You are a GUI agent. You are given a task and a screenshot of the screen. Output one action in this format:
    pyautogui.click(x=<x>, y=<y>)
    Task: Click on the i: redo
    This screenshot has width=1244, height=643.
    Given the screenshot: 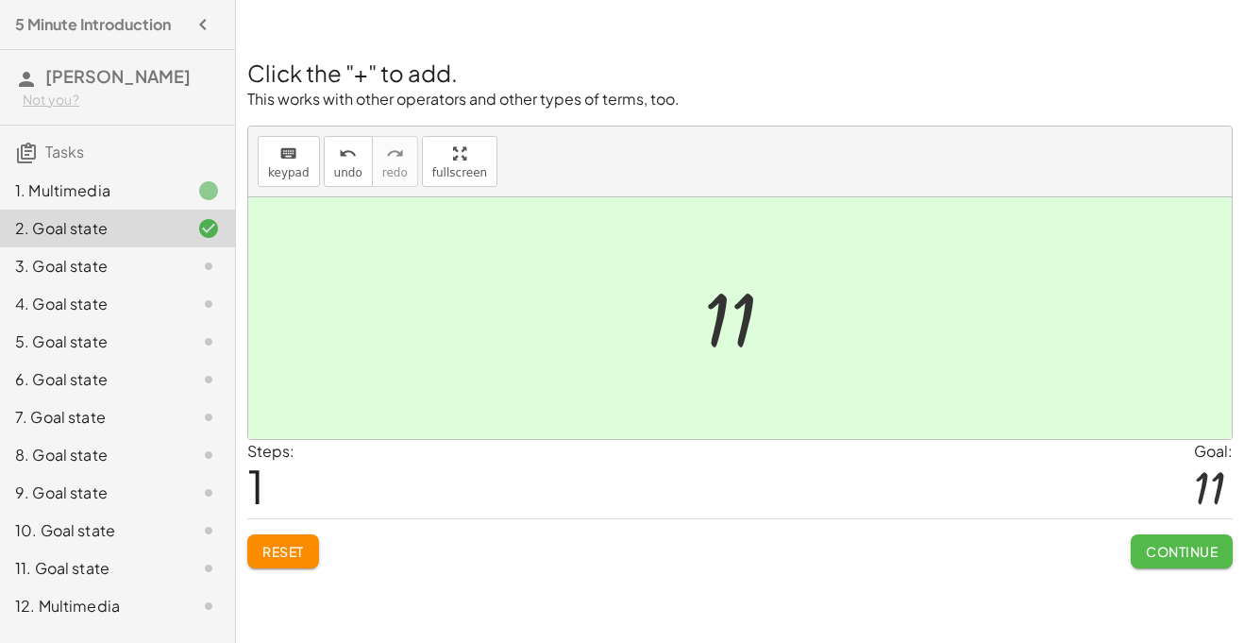 What is the action you would take?
    pyautogui.click(x=395, y=154)
    